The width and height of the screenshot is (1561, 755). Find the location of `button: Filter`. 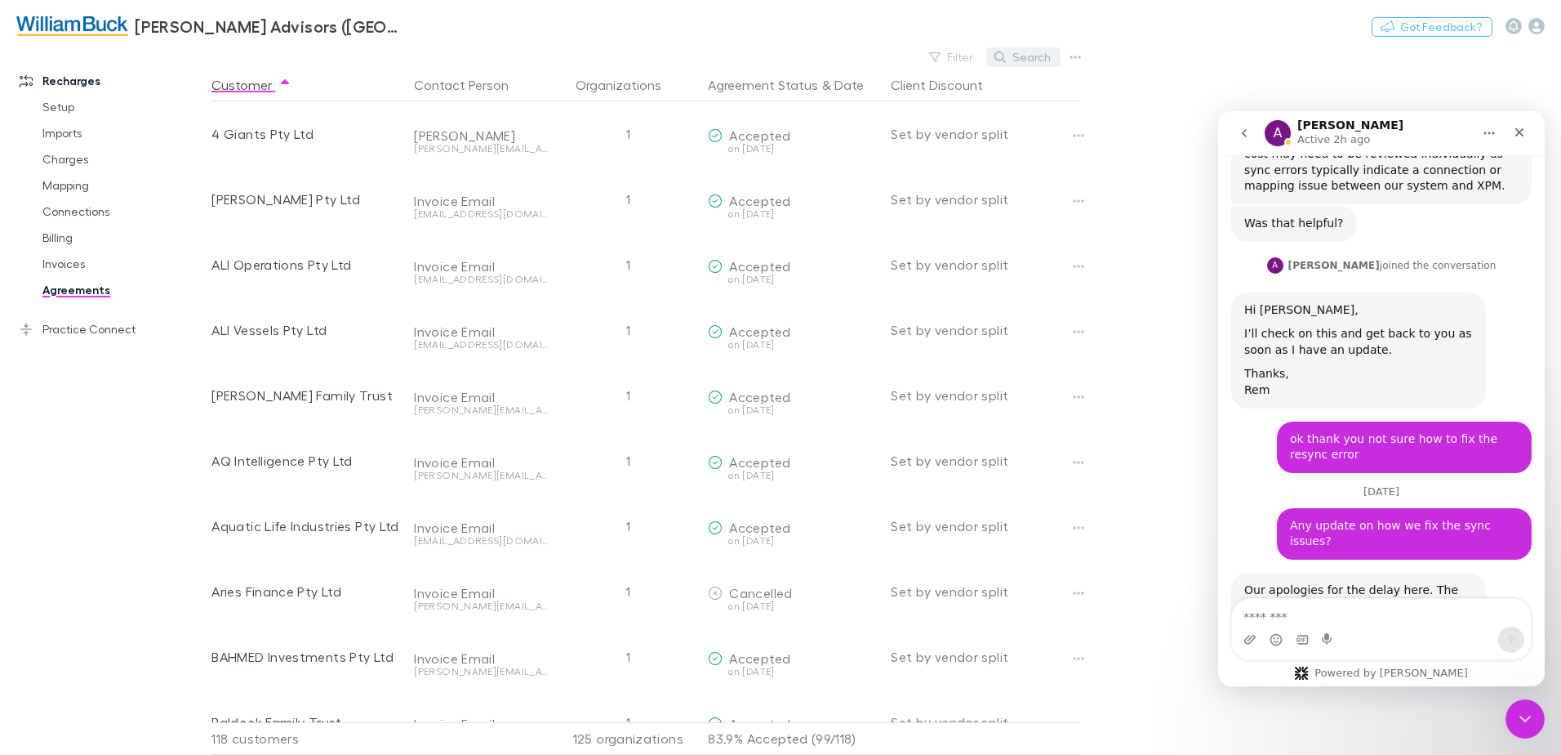

button: Filter is located at coordinates (952, 57).